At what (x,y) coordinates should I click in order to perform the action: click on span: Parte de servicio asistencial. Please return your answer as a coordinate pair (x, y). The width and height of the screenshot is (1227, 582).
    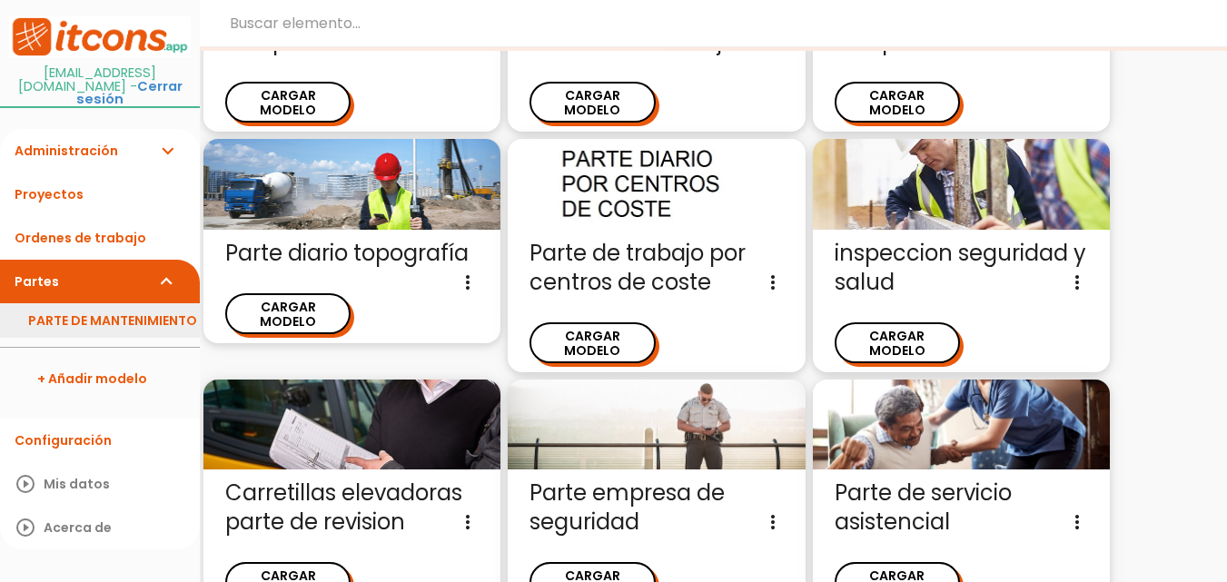
    Looking at the image, I should click on (961, 508).